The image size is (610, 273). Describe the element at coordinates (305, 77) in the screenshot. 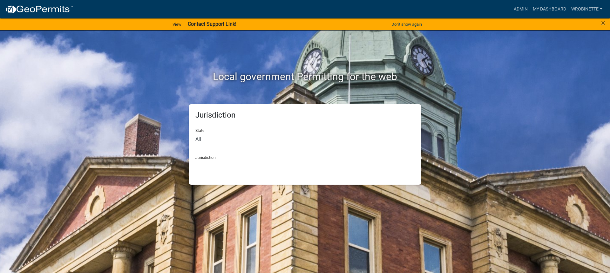

I see `h2: Local government Permitting for the web` at that location.